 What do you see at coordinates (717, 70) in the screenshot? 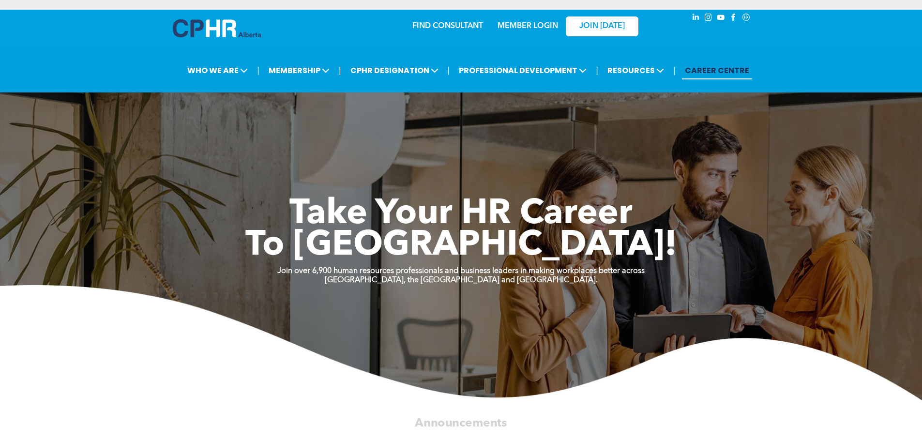
I see `a: CAREER CENTRE` at bounding box center [717, 70].